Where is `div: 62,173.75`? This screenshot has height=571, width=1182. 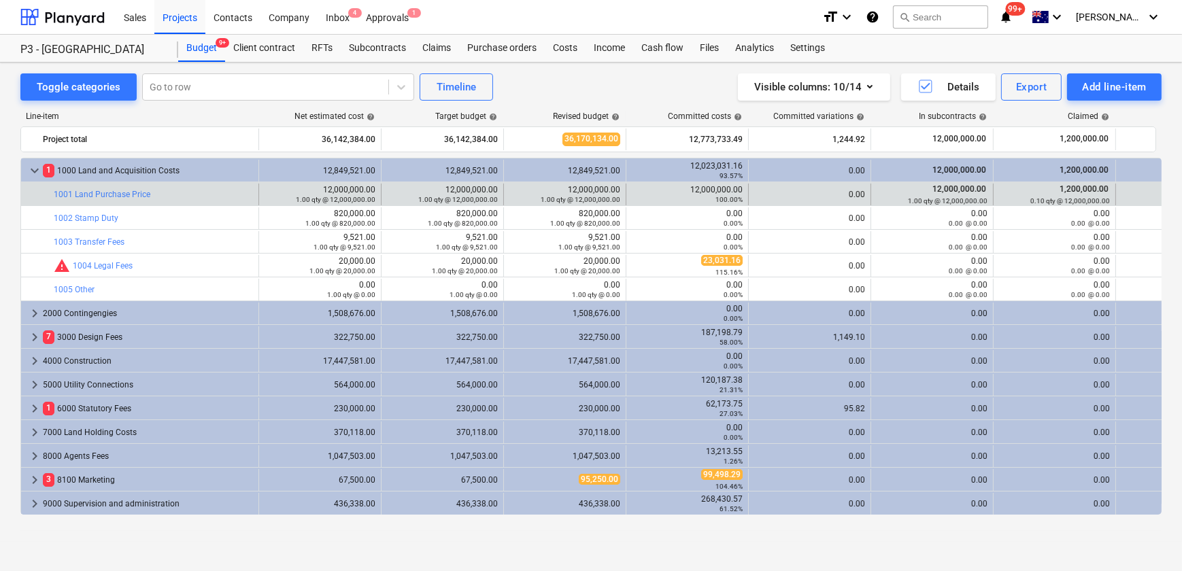
div: 62,173.75 is located at coordinates (687, 409).